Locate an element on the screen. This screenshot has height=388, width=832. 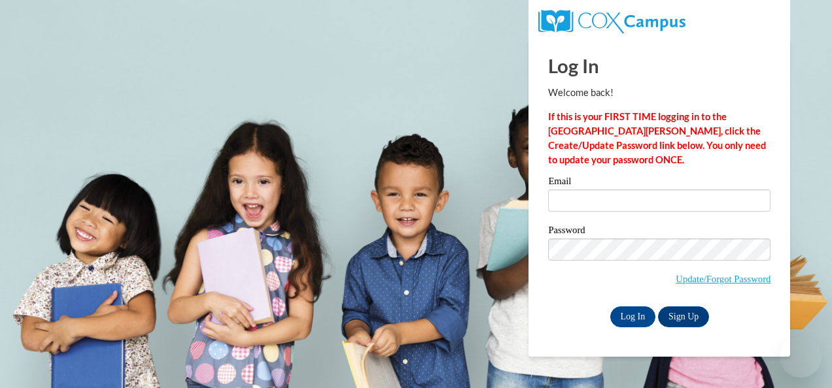
label: Password is located at coordinates (659, 232).